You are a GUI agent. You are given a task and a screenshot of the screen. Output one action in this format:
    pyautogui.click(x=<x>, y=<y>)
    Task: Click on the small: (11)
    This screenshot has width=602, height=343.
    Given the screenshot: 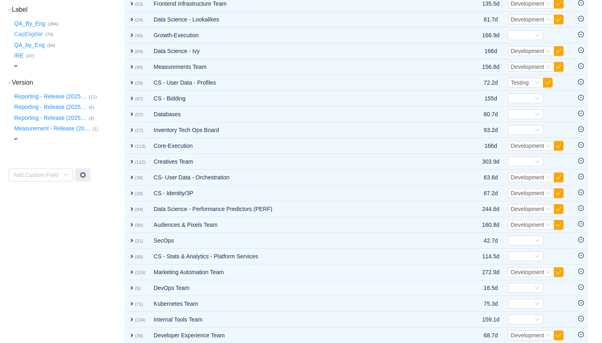 What is the action you would take?
    pyautogui.click(x=93, y=97)
    